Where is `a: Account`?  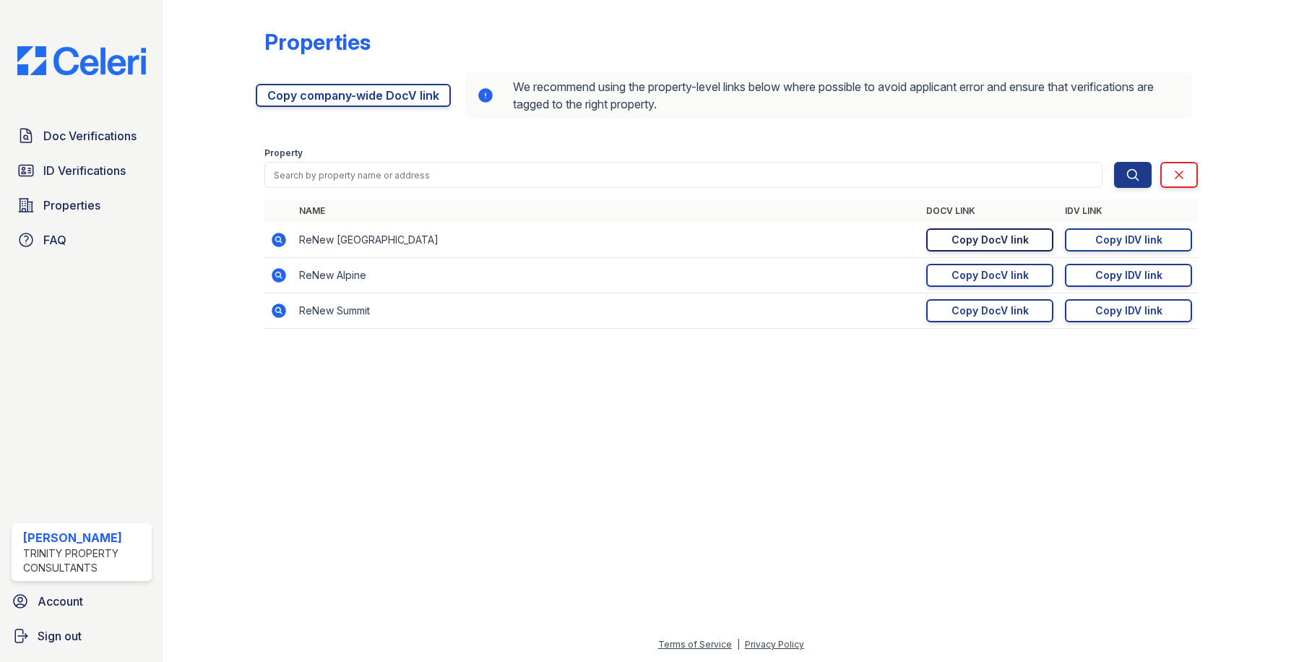 a: Account is located at coordinates (82, 601).